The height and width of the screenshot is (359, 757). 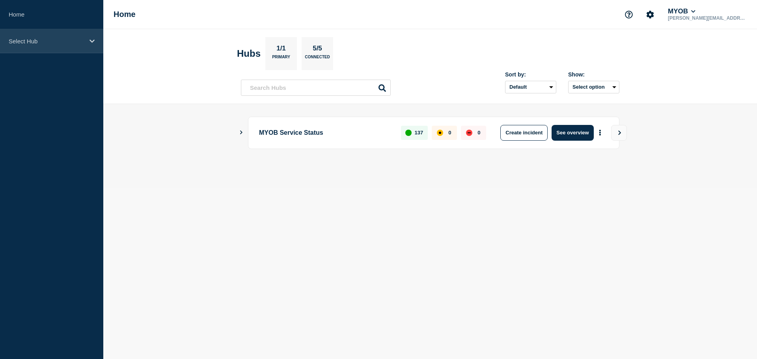 What do you see at coordinates (682, 11) in the screenshot?
I see `button: MYOB` at bounding box center [682, 11].